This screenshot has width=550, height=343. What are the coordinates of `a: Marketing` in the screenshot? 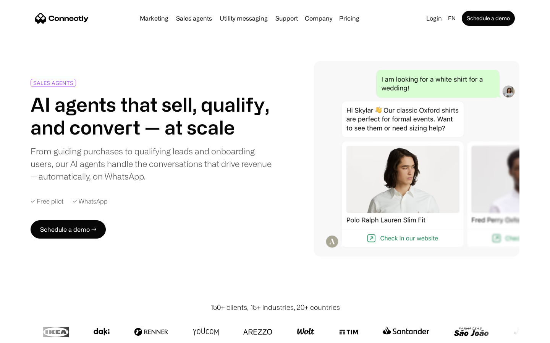 It's located at (154, 18).